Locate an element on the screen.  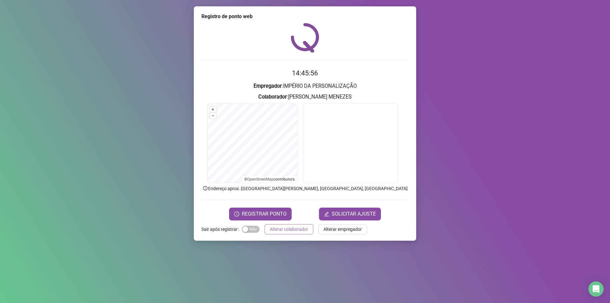
h3: : IMPÉRIO DA PERSONALIZAÇÃO is located at coordinates (305, 86).